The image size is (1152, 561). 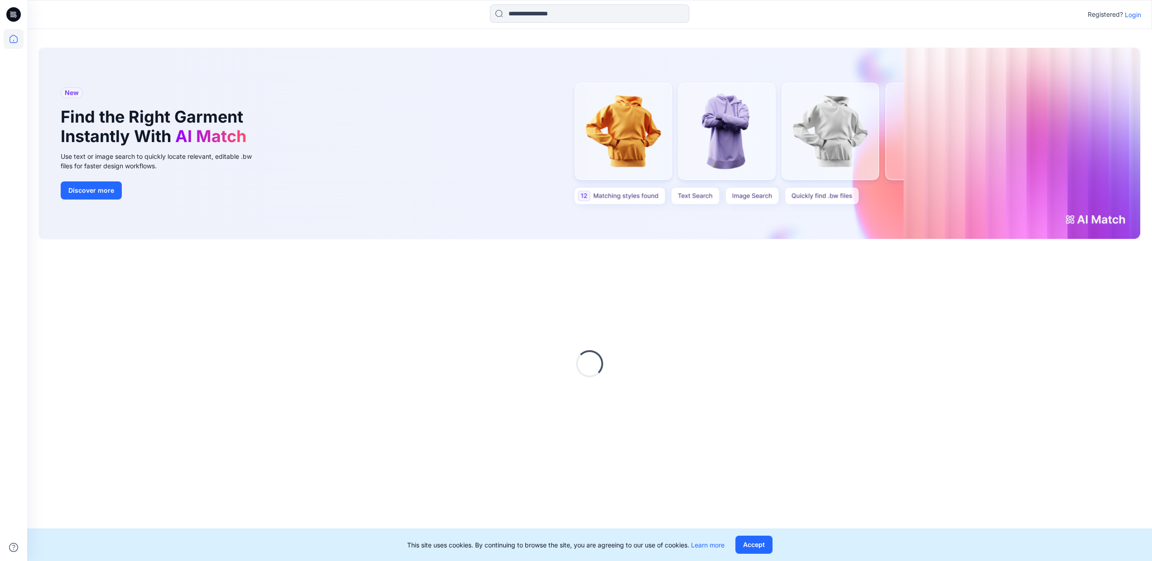 What do you see at coordinates (91, 191) in the screenshot?
I see `a: Discover more` at bounding box center [91, 191].